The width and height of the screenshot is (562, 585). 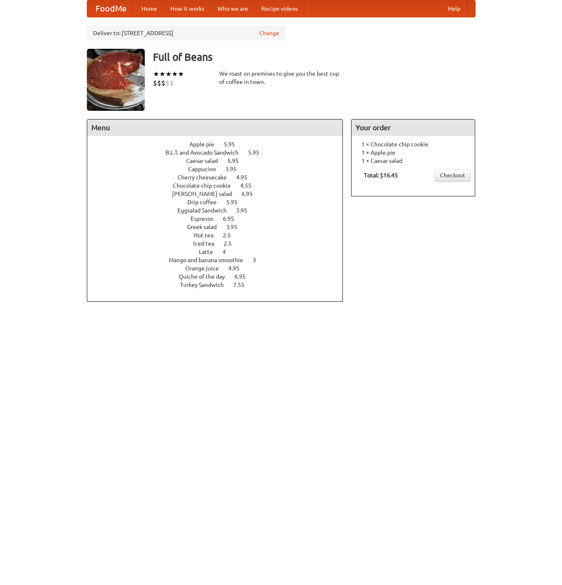 What do you see at coordinates (220, 169) in the screenshot?
I see `a: Cappucino 3.95` at bounding box center [220, 169].